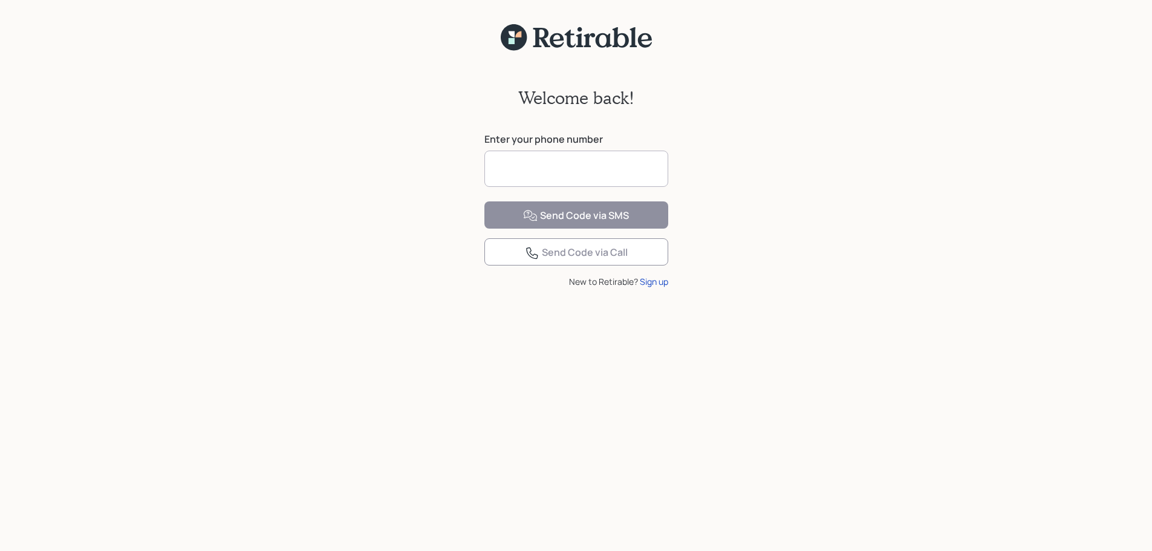  What do you see at coordinates (576, 253) in the screenshot?
I see `div: Send Code via Call` at bounding box center [576, 253].